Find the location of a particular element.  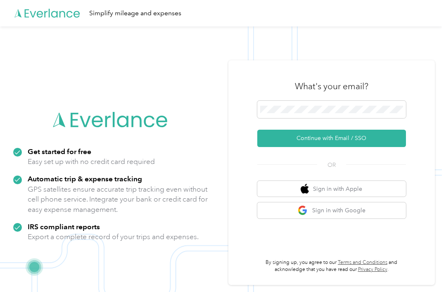

a: Terms and Conditions is located at coordinates (363, 262).